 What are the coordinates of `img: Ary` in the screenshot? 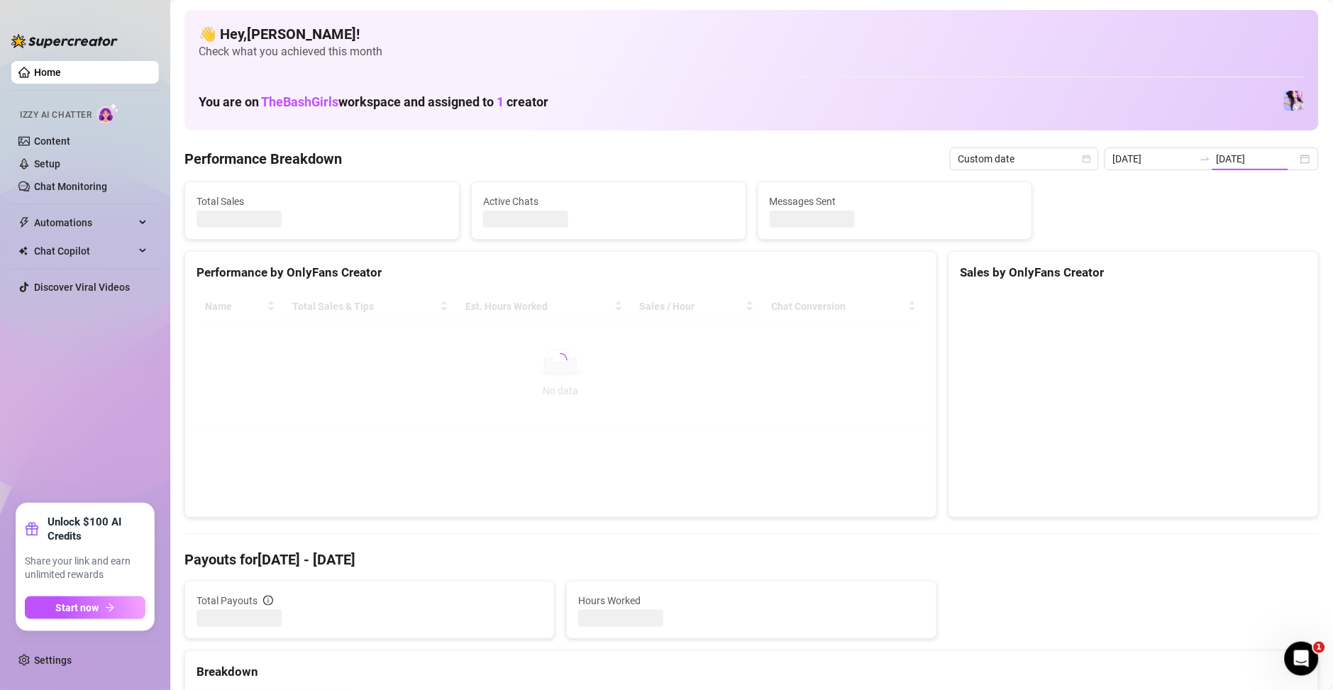 It's located at (1294, 101).